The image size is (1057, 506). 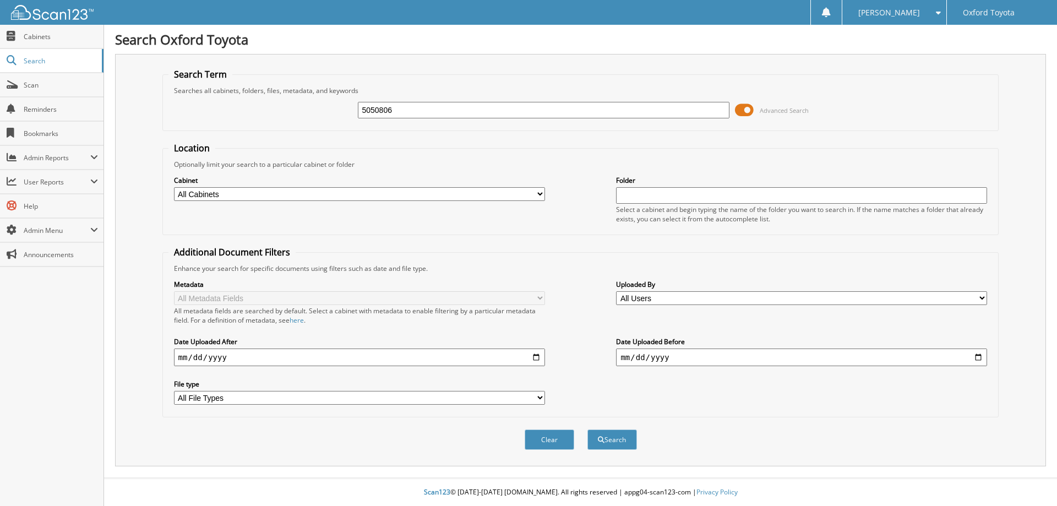 I want to click on input: end, so click(x=801, y=357).